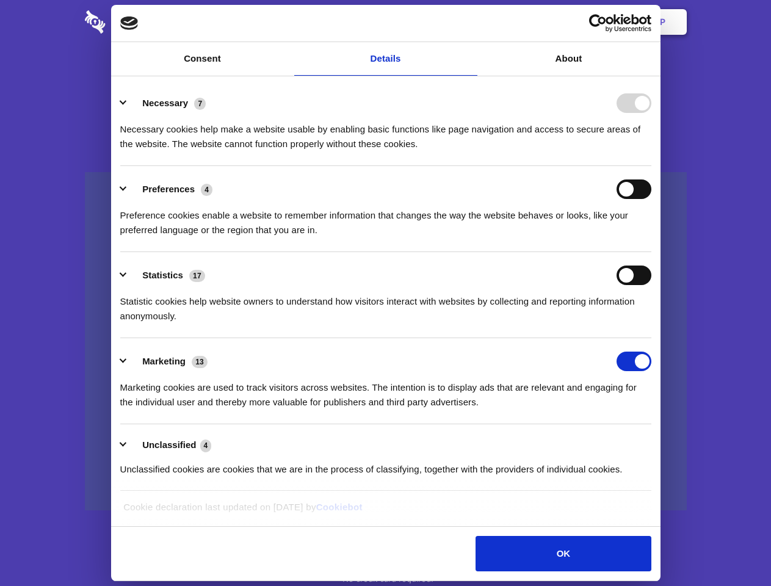 This screenshot has width=771, height=586. What do you see at coordinates (168, 189) in the screenshot?
I see `label: Preferences` at bounding box center [168, 189].